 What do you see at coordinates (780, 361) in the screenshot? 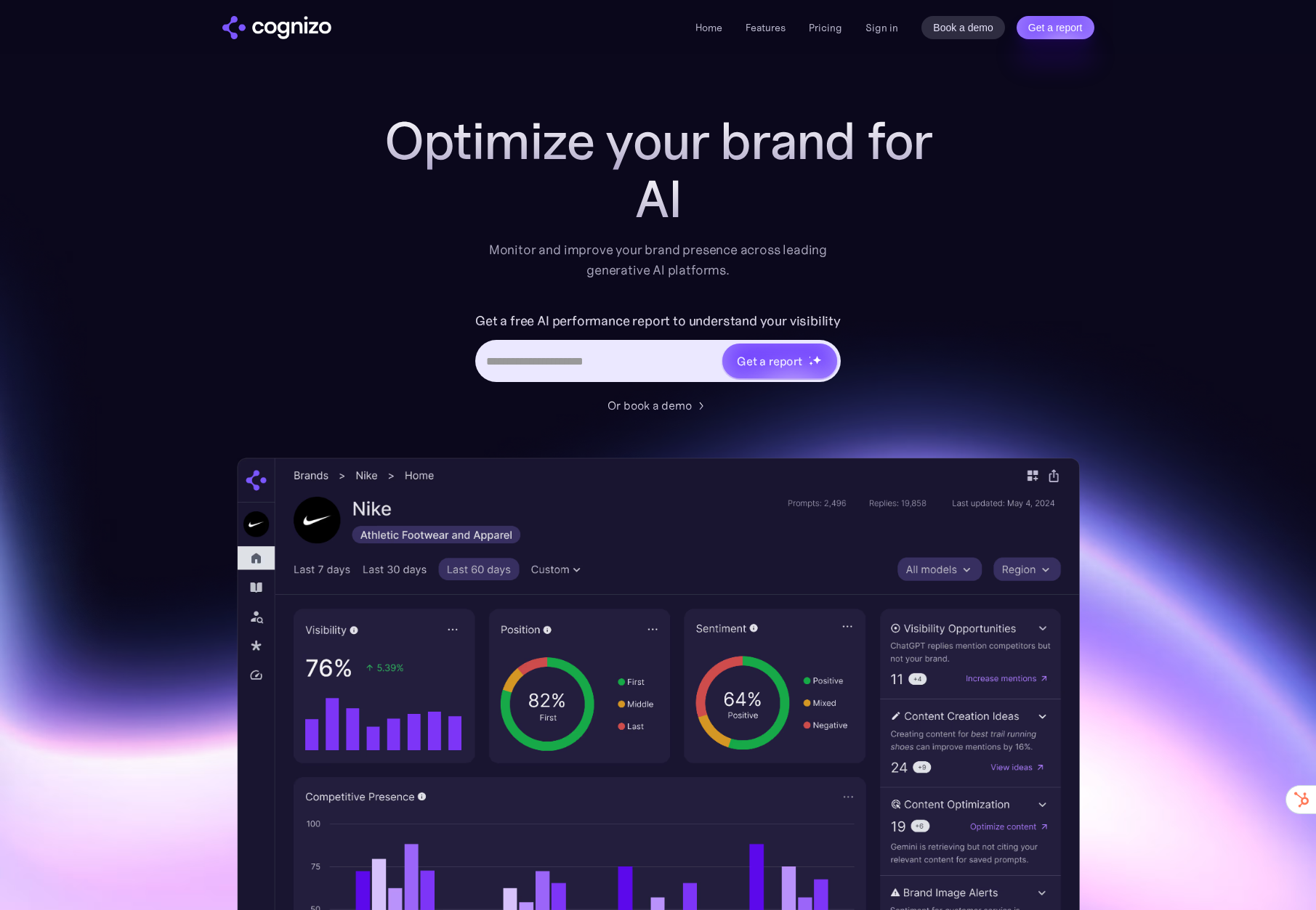
I see `a: Get a reportstarstarstar` at bounding box center [780, 361].